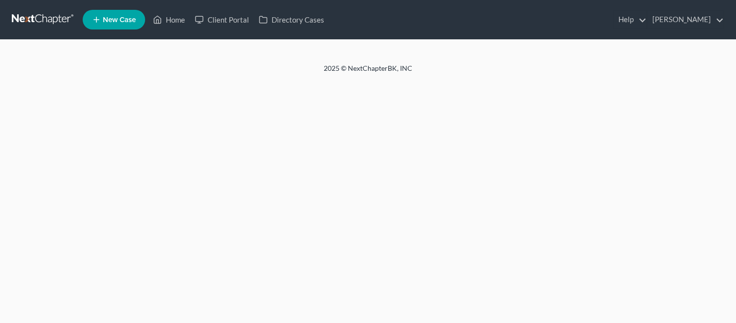 This screenshot has height=323, width=736. Describe the element at coordinates (368, 72) in the screenshot. I see `div: 2025 © NextChapterBK, INC` at that location.